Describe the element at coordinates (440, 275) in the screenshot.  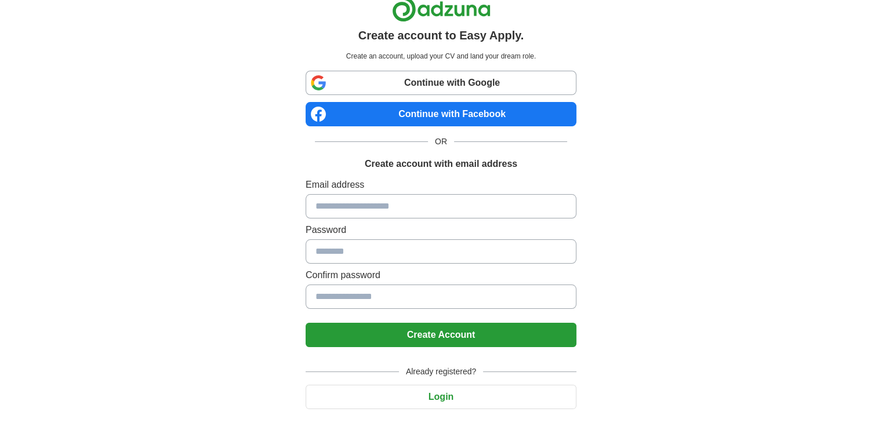
I see `label: Confirm password` at that location.